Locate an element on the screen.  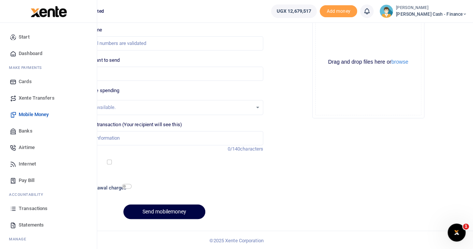
button: Send mobilemoney is located at coordinates (164, 211).